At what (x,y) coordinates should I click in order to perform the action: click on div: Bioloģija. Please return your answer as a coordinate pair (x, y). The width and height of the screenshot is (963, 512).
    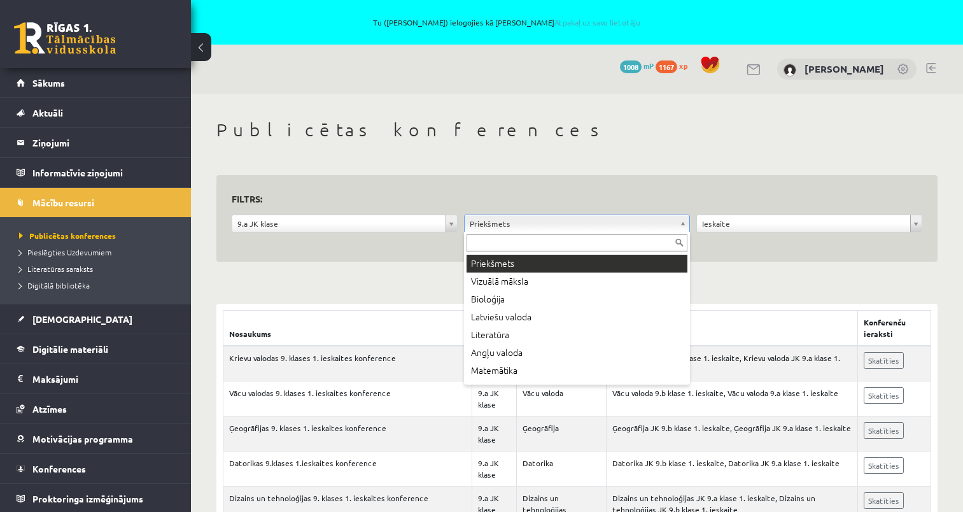
    Looking at the image, I should click on (577, 299).